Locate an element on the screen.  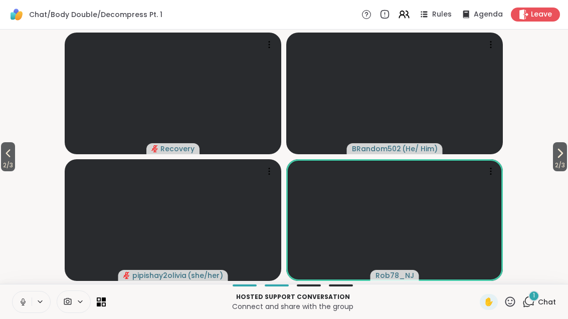
span: Recovery is located at coordinates (178, 149).